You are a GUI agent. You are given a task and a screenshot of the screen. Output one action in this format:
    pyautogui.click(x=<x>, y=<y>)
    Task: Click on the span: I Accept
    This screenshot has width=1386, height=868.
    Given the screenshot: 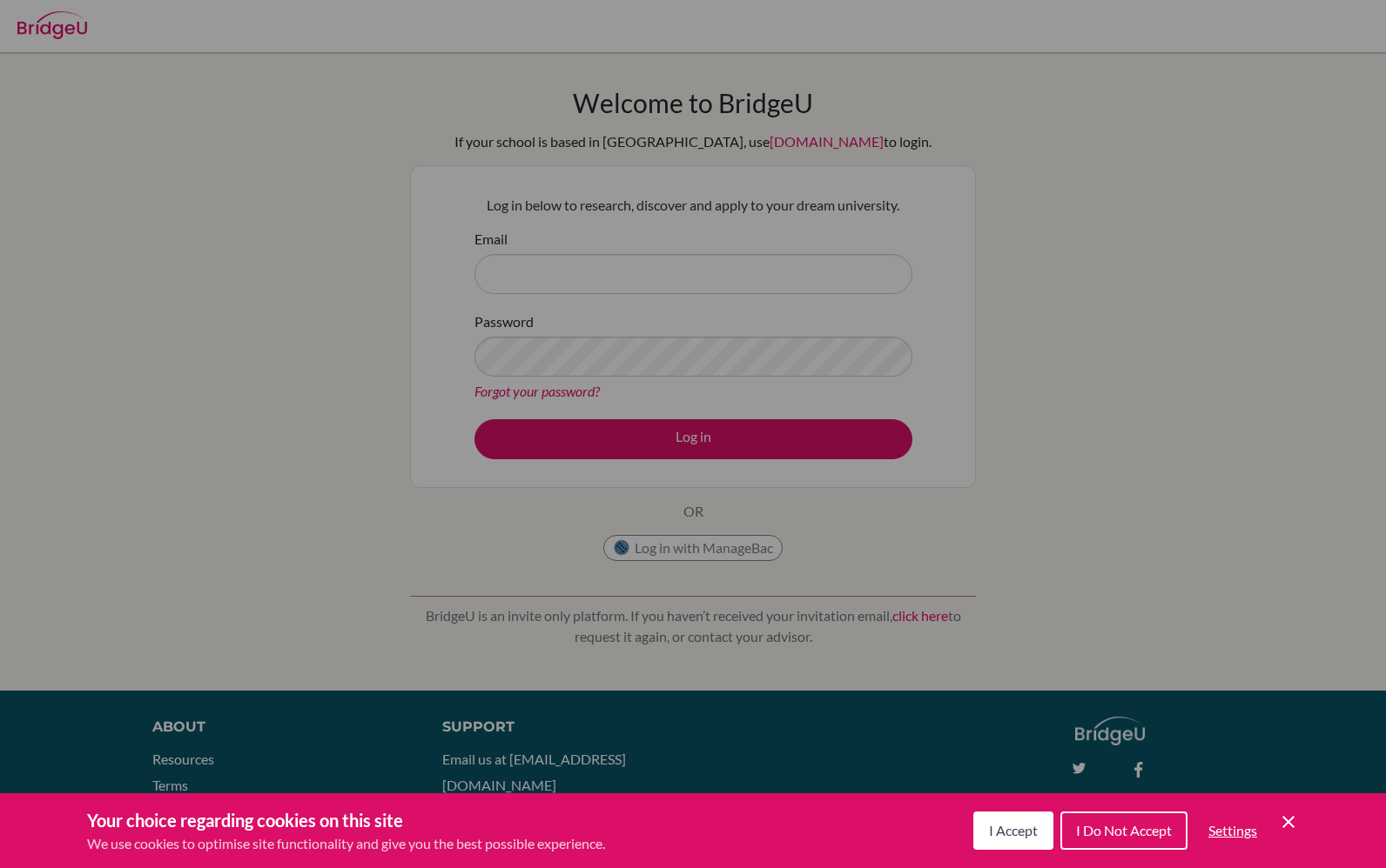 What is the action you would take?
    pyautogui.click(x=1013, y=830)
    